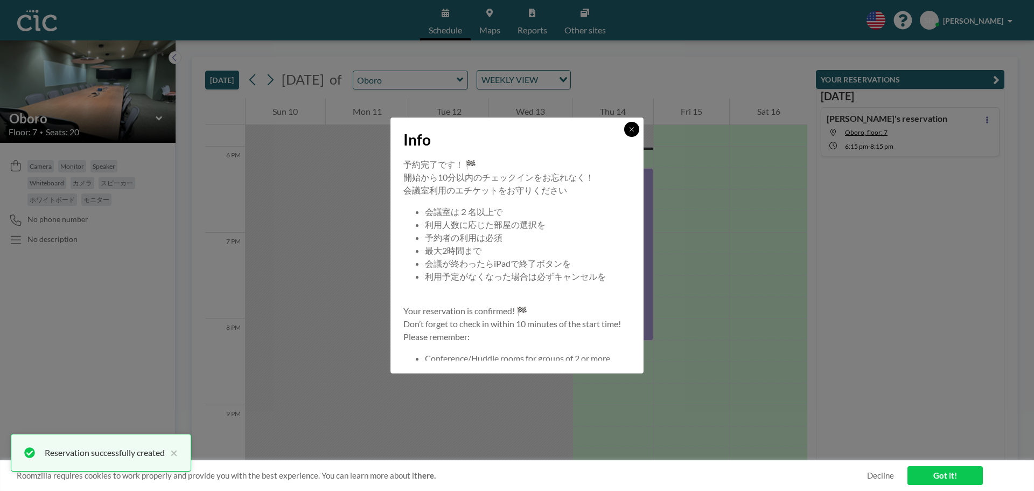 The width and height of the screenshot is (1034, 491). Describe the element at coordinates (485, 190) in the screenshot. I see `span: 会議室利用のエチケットをお守りください` at that location.